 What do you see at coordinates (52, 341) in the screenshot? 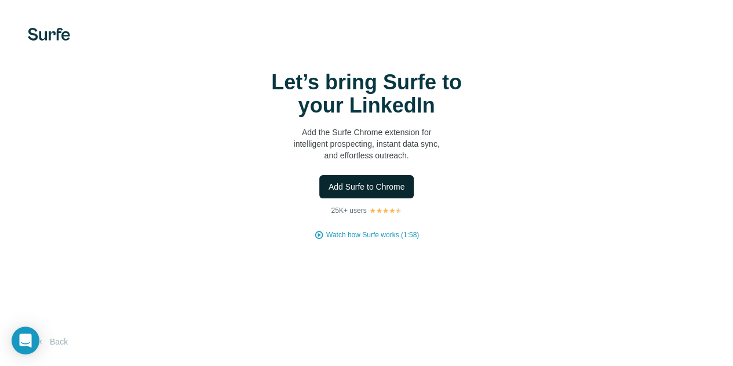
I see `button: Back` at bounding box center [52, 341].